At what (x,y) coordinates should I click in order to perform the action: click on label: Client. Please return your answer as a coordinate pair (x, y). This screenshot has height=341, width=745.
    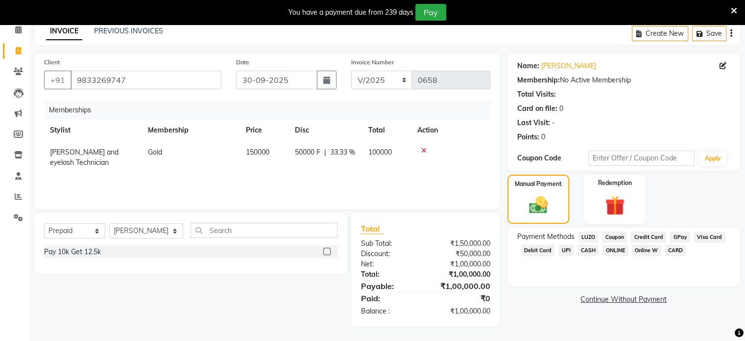
    Looking at the image, I should click on (52, 62).